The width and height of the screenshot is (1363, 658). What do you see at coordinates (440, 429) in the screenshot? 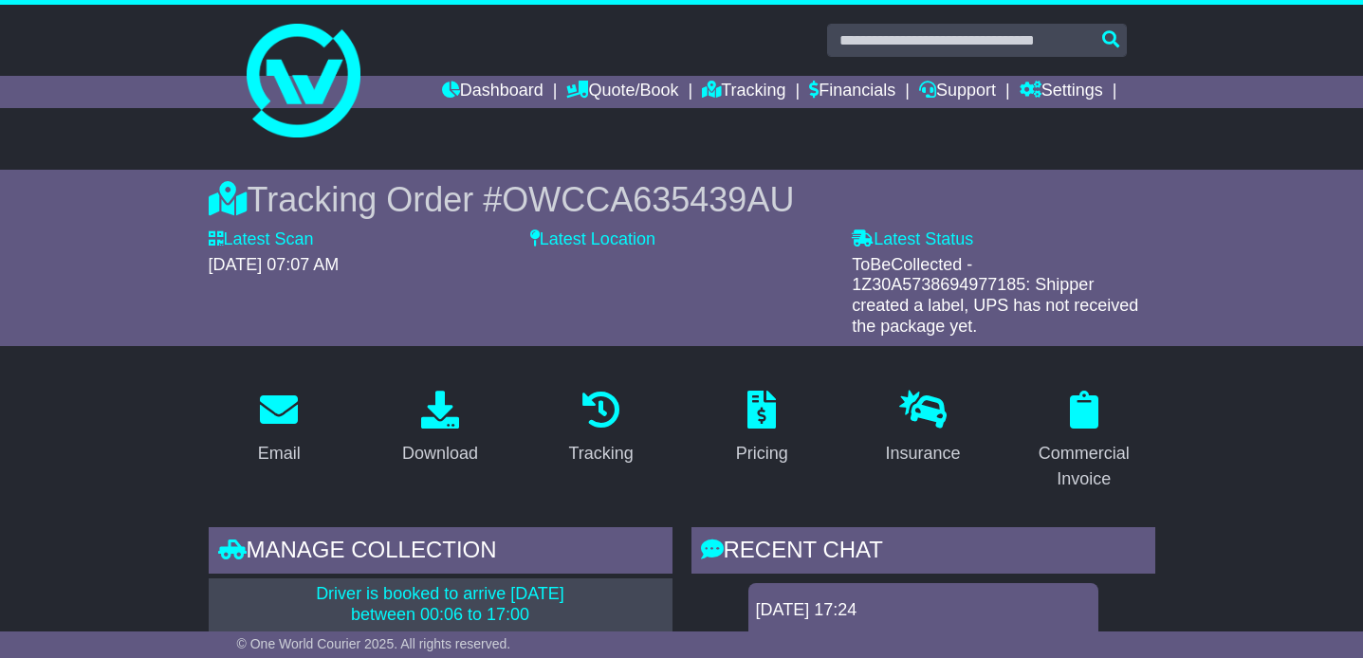
I see `a: Download` at bounding box center [440, 429].